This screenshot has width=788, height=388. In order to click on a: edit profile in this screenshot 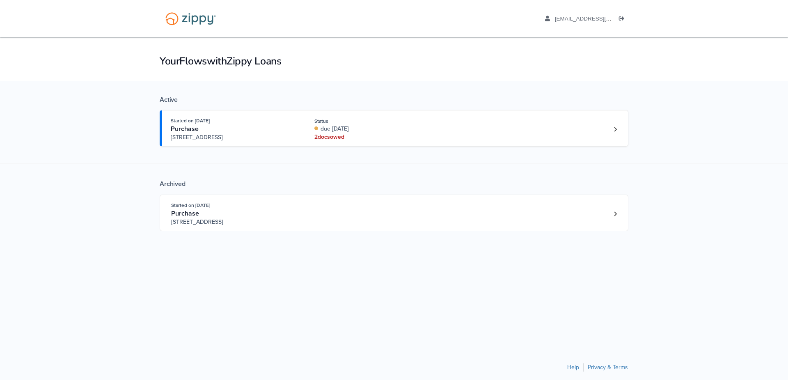, I will do `click(596, 20)`.